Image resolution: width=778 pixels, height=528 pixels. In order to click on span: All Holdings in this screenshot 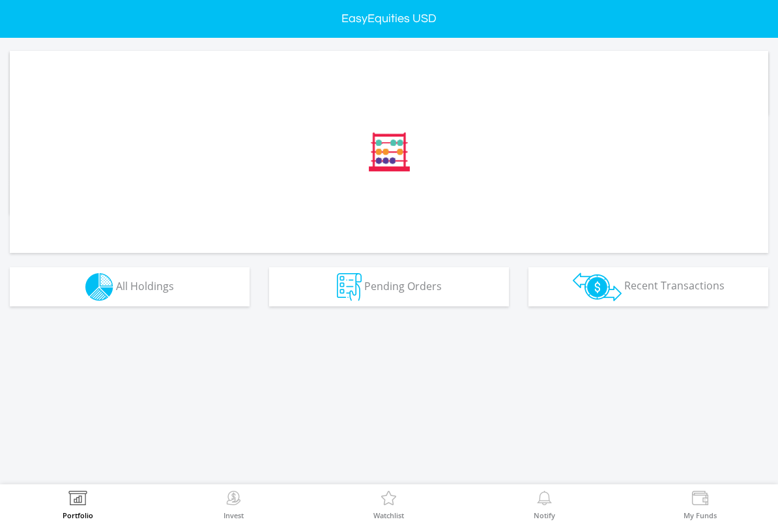, I will do `click(145, 285)`.